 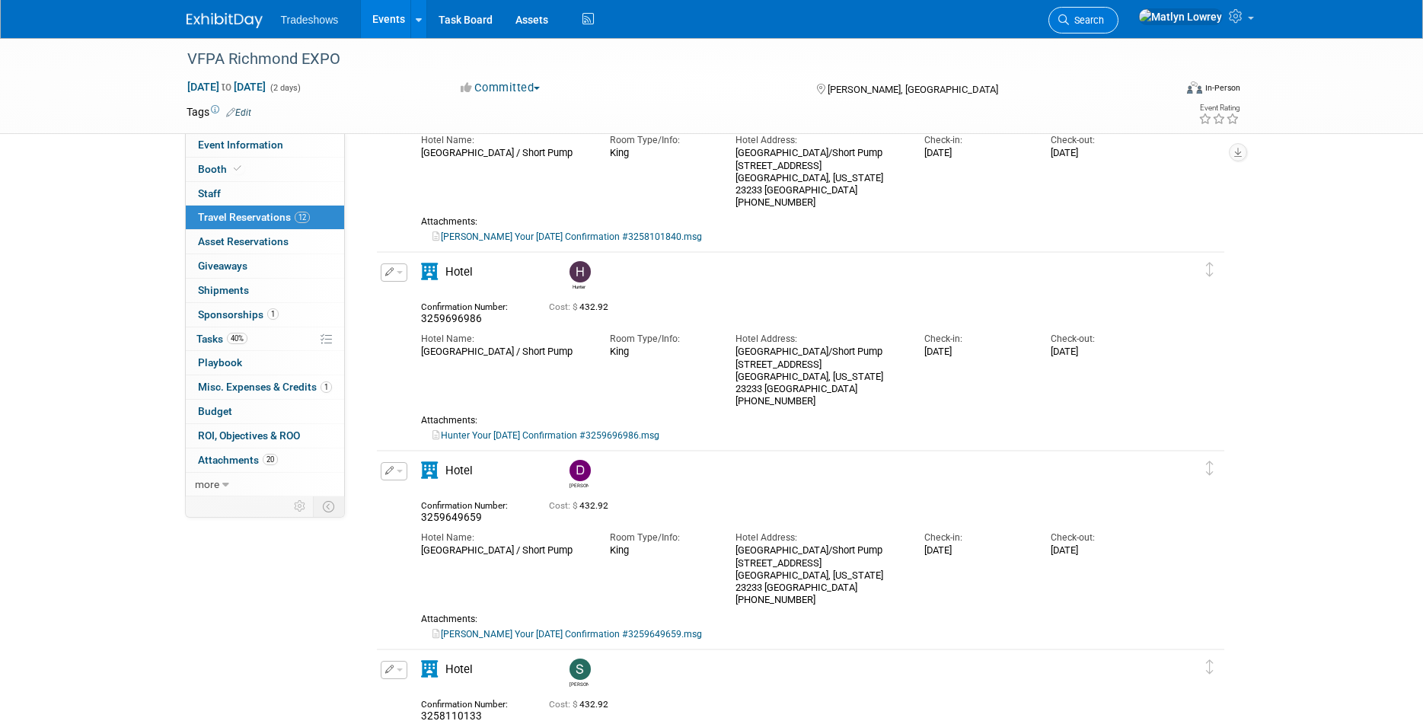 I want to click on span: Giveaways, so click(x=222, y=266).